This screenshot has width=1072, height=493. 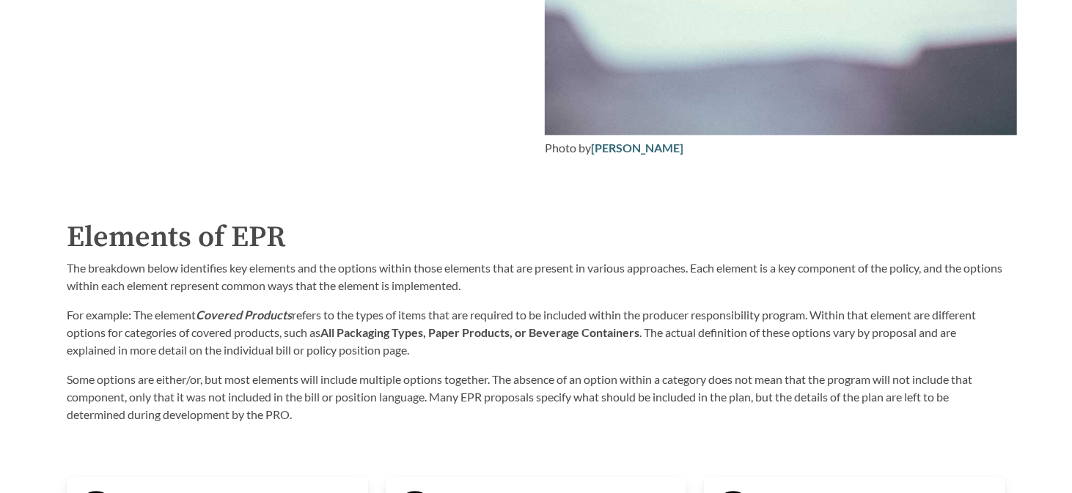 What do you see at coordinates (243, 314) in the screenshot?
I see `strong: Covered Products` at bounding box center [243, 314].